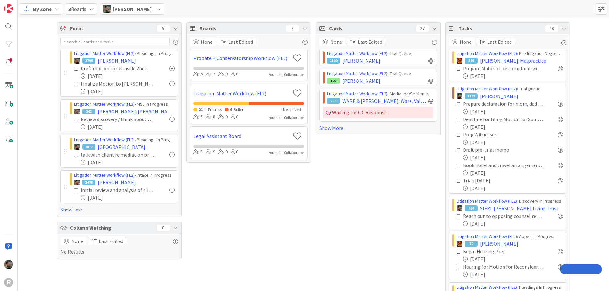  Describe the element at coordinates (284, 109) in the screenshot. I see `span: 5` at that location.